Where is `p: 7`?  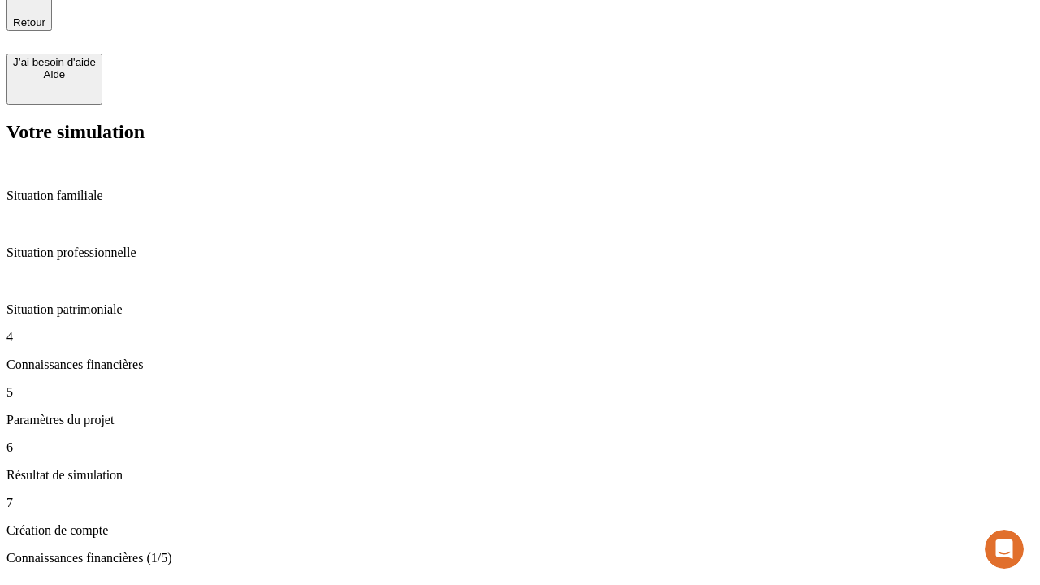 p: 7 is located at coordinates (520, 503).